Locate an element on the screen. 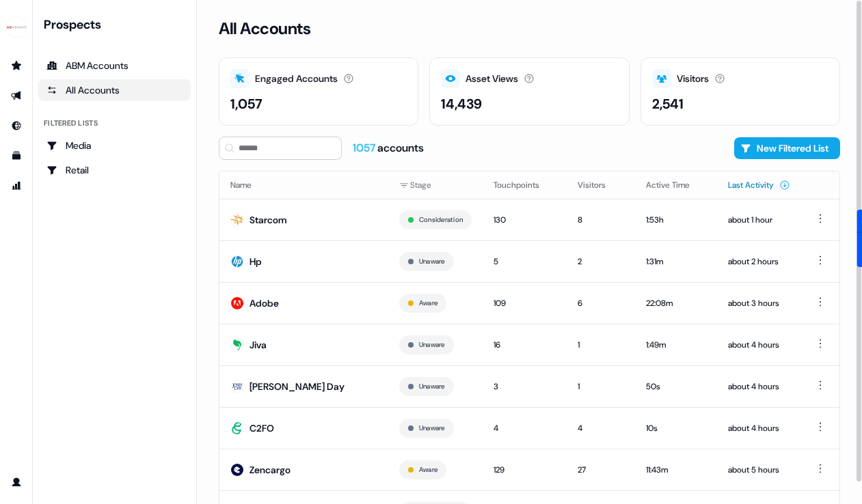 The height and width of the screenshot is (504, 862). a: All accounts is located at coordinates (114, 90).